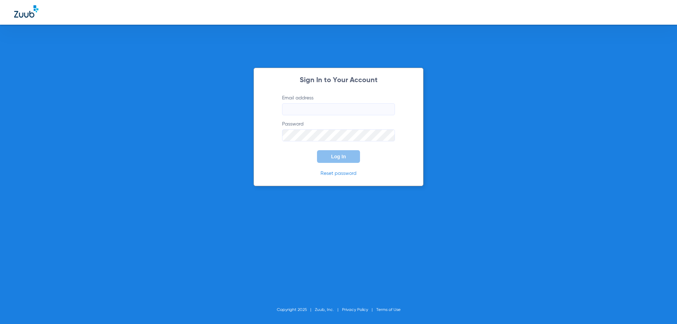  What do you see at coordinates (339, 105) in the screenshot?
I see `label: Email address` at bounding box center [339, 105].